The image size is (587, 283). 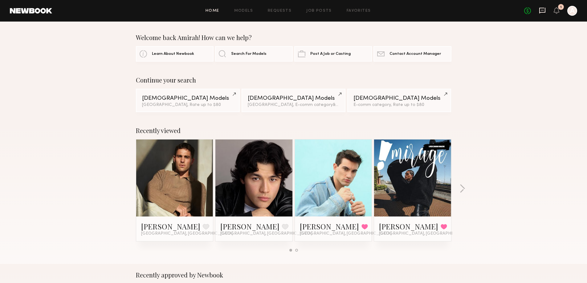 What do you see at coordinates (248, 54) in the screenshot?
I see `span: Search For Models` at bounding box center [248, 54].